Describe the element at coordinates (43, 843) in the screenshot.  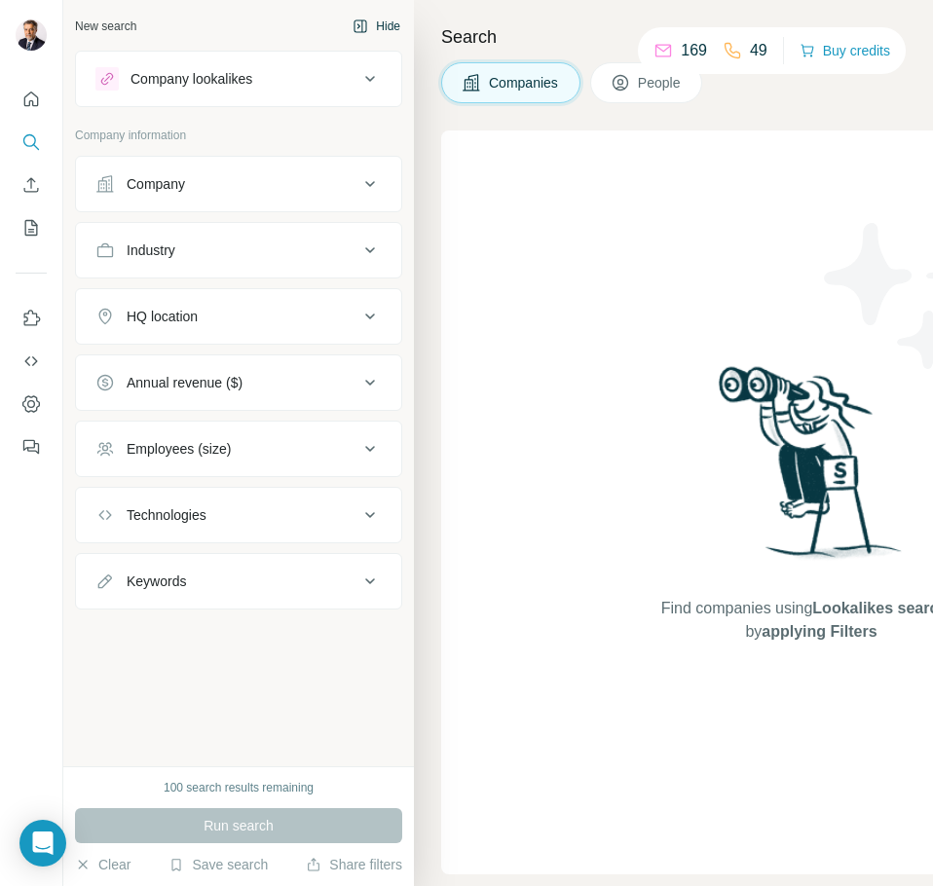
I see `div: Open Intercom Messenger` at that location.